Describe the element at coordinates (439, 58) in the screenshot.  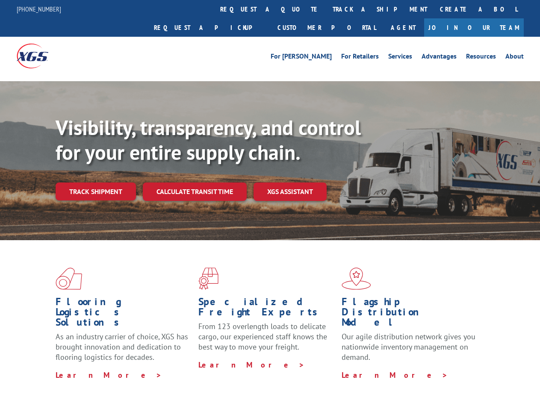
I see `a: Advantages` at that location.